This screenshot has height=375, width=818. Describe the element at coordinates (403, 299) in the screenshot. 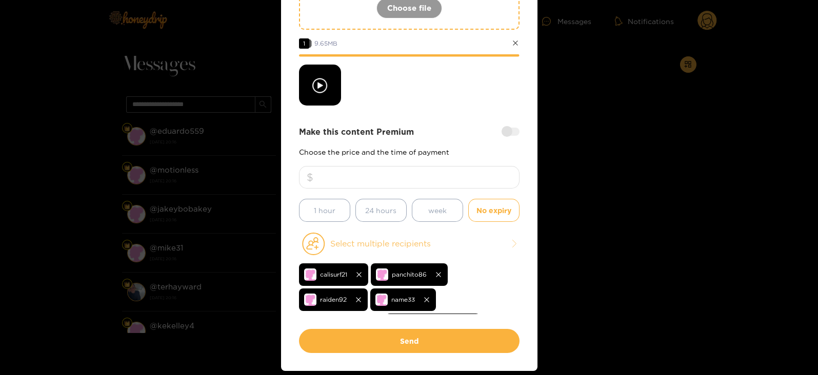

I see `span: name33` at that location.